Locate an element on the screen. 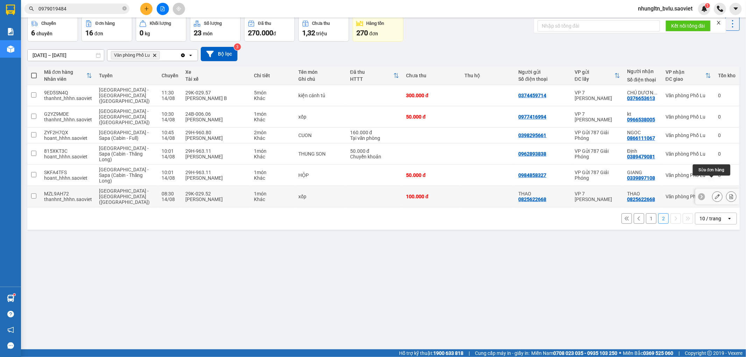 Image resolution: width=746 pixels, height=357 pixels. div: Người gửi is located at coordinates (543, 72).